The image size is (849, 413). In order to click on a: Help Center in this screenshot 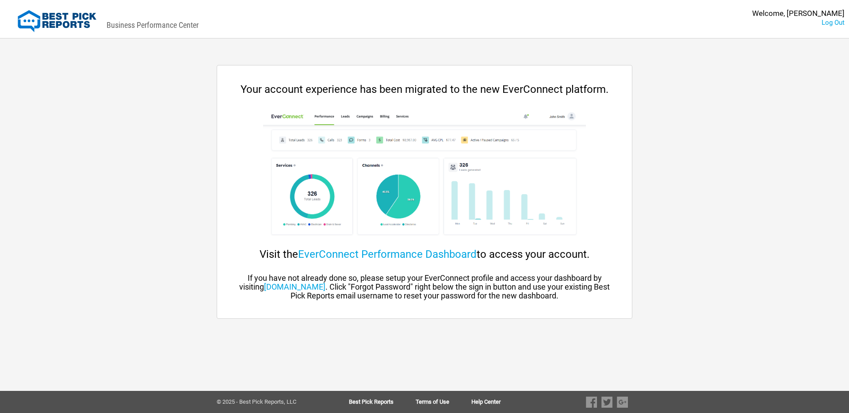, I will do `click(486, 402)`.